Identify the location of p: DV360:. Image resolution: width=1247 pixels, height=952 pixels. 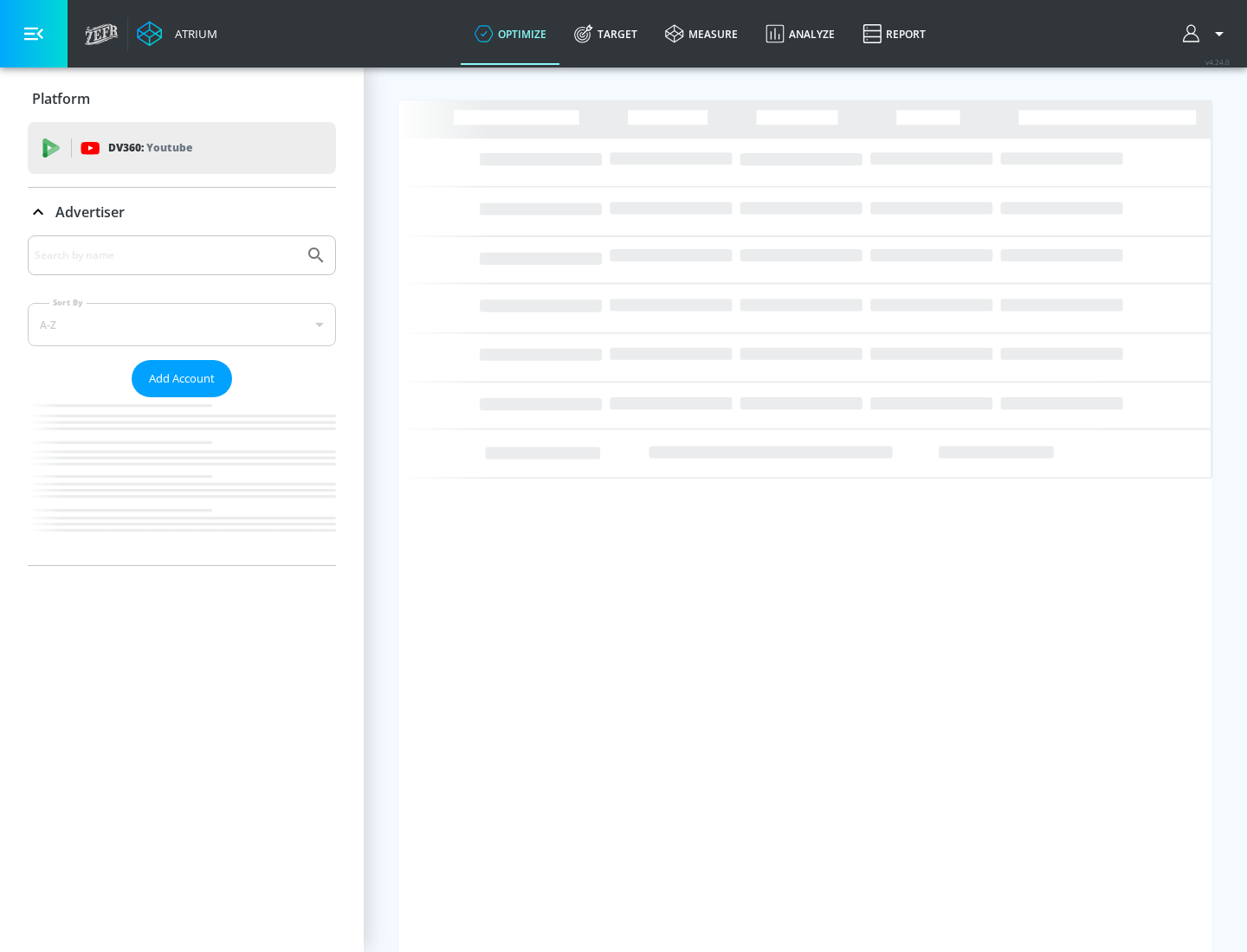
(150, 148).